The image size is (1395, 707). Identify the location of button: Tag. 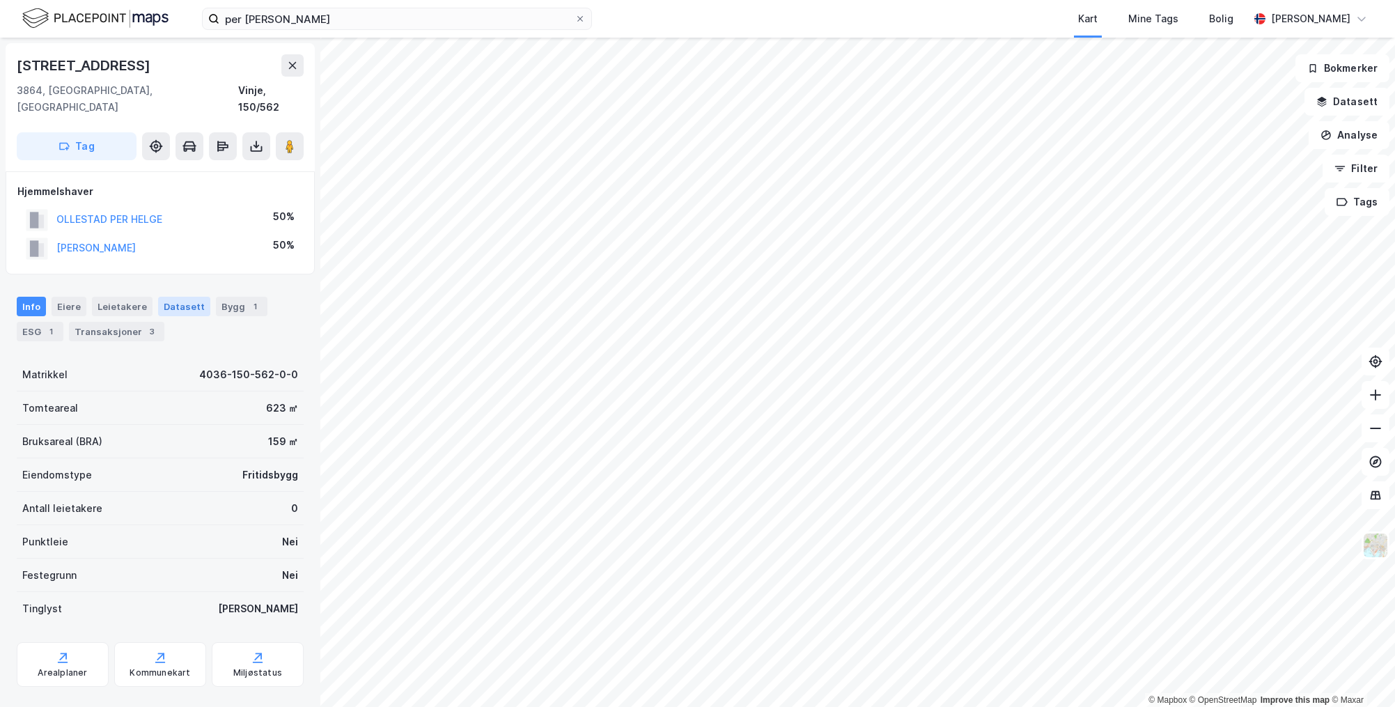
(77, 146).